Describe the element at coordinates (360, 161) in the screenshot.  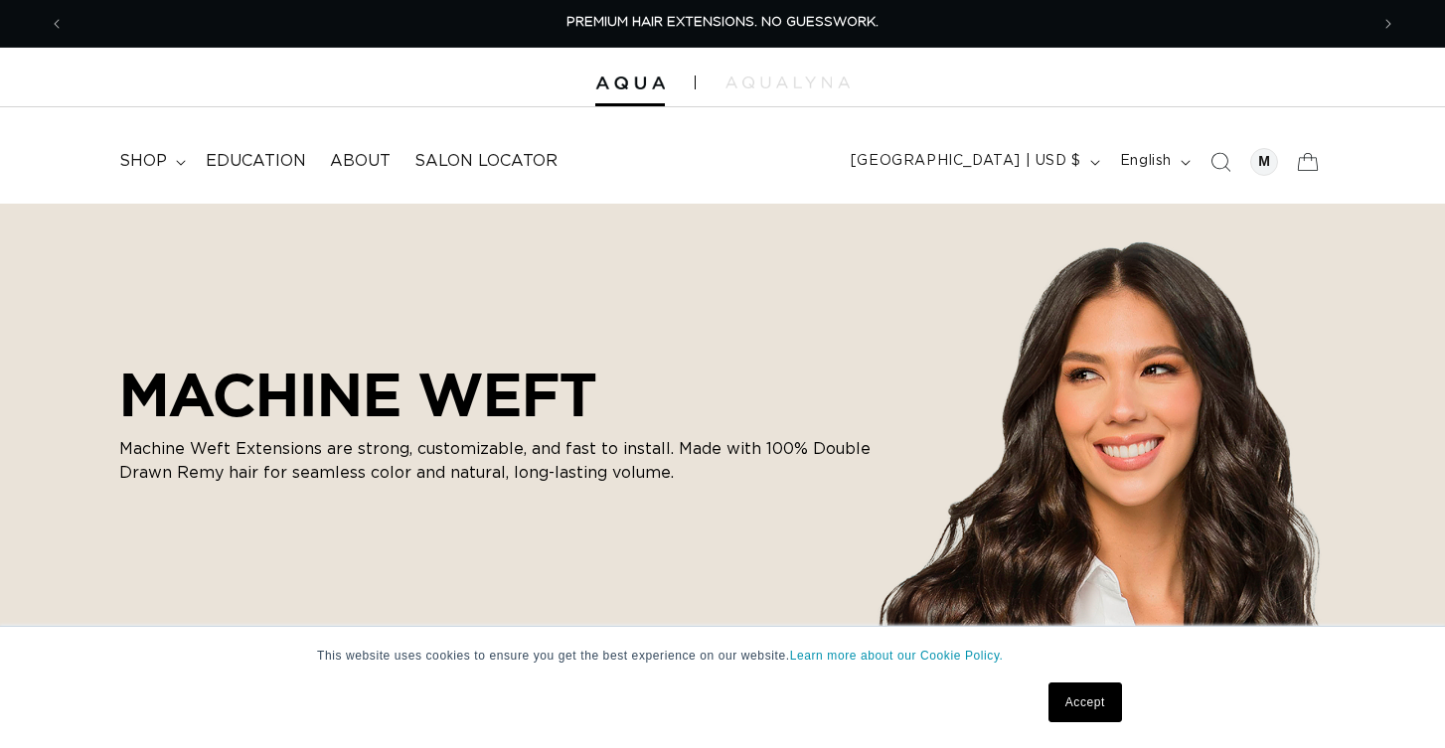
I see `span: About` at that location.